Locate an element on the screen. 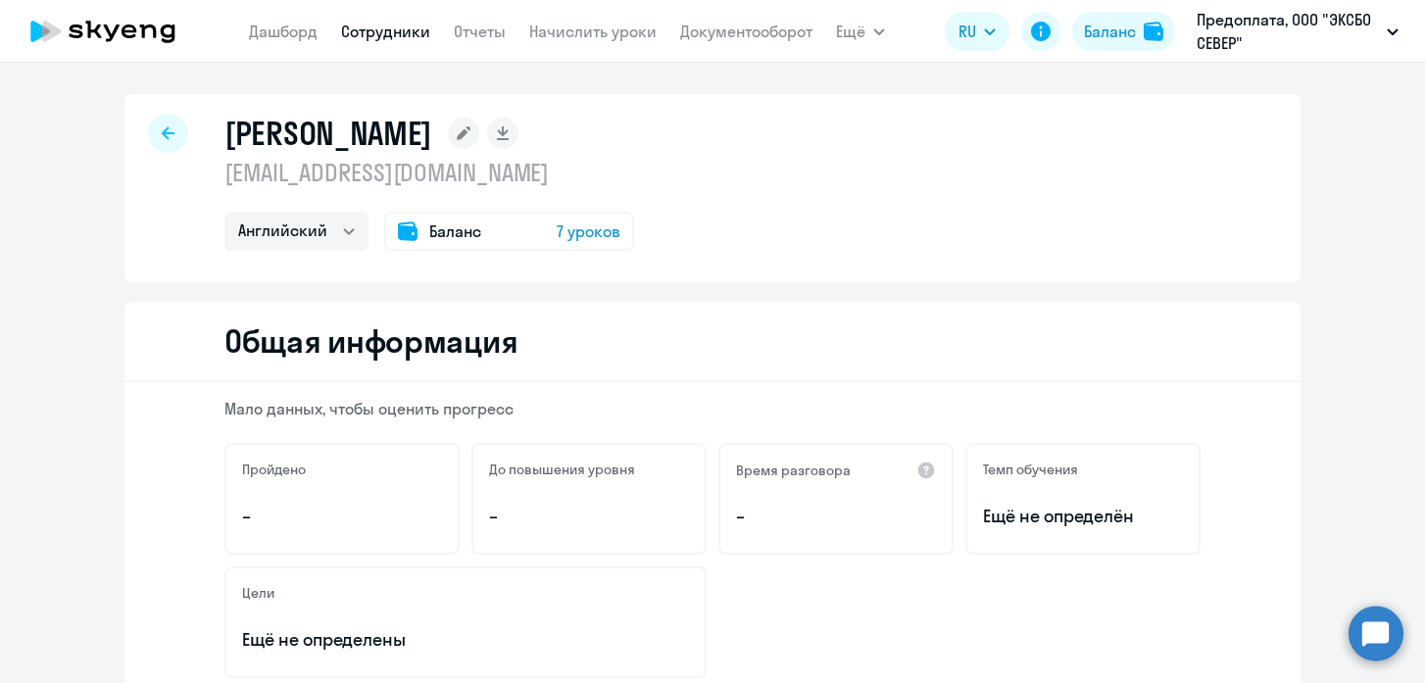  button: Ещё is located at coordinates (861, 31).